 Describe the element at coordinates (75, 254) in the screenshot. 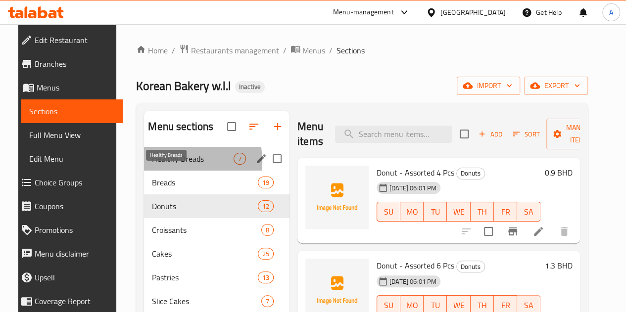

I see `span: Menu disclaimer` at that location.